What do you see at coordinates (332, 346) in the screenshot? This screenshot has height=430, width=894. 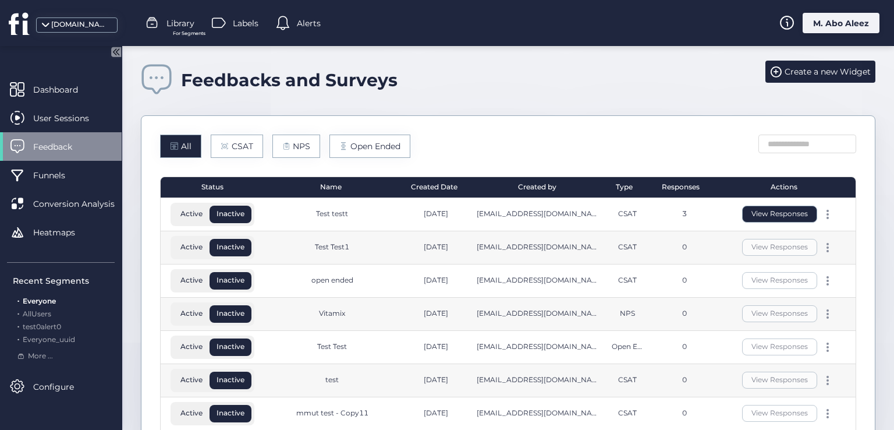 I see `div: Test Test` at bounding box center [332, 346].